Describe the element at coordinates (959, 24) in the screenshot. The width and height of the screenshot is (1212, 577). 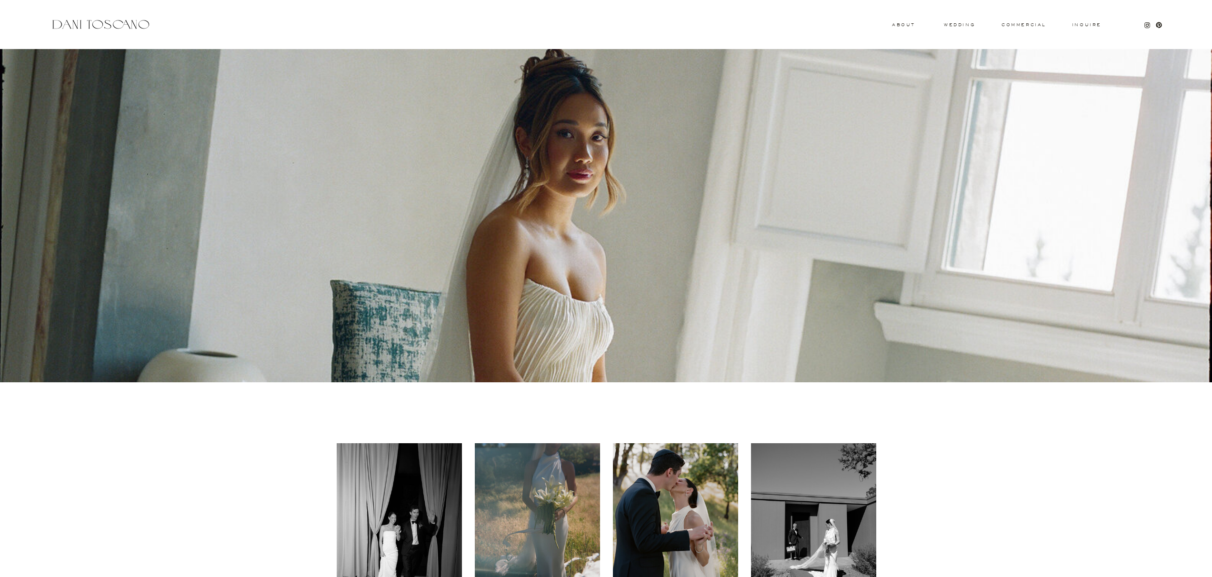
I see `h3: wedding` at that location.